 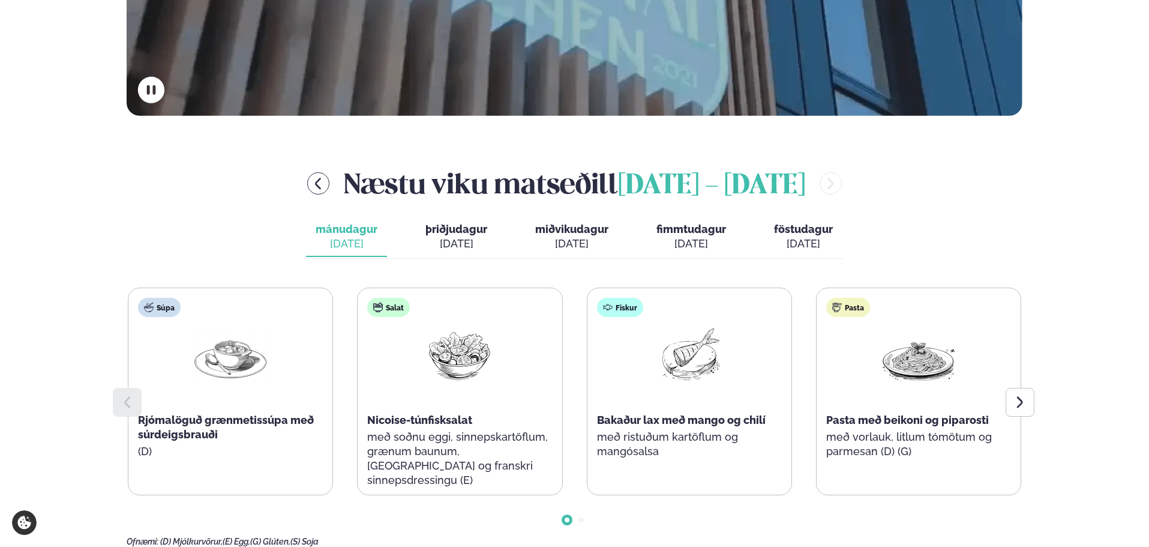 I want to click on div: Fiskur, so click(x=620, y=307).